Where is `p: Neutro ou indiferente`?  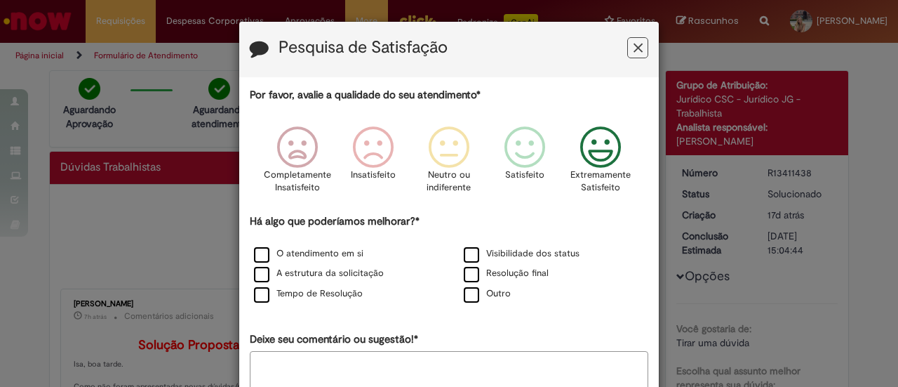
p: Neutro ou indiferente is located at coordinates (449, 181).